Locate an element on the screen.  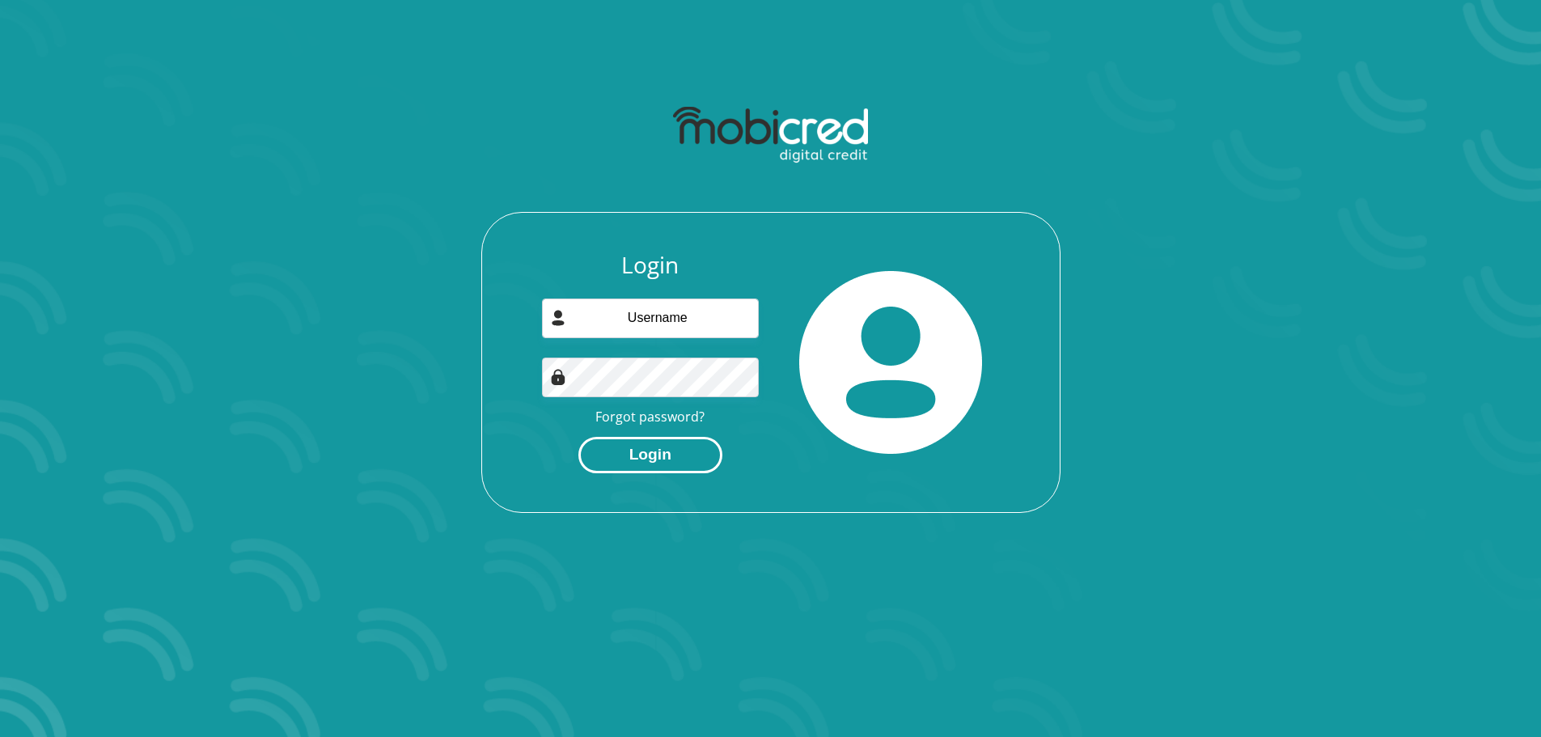
button: Login is located at coordinates (650, 454).